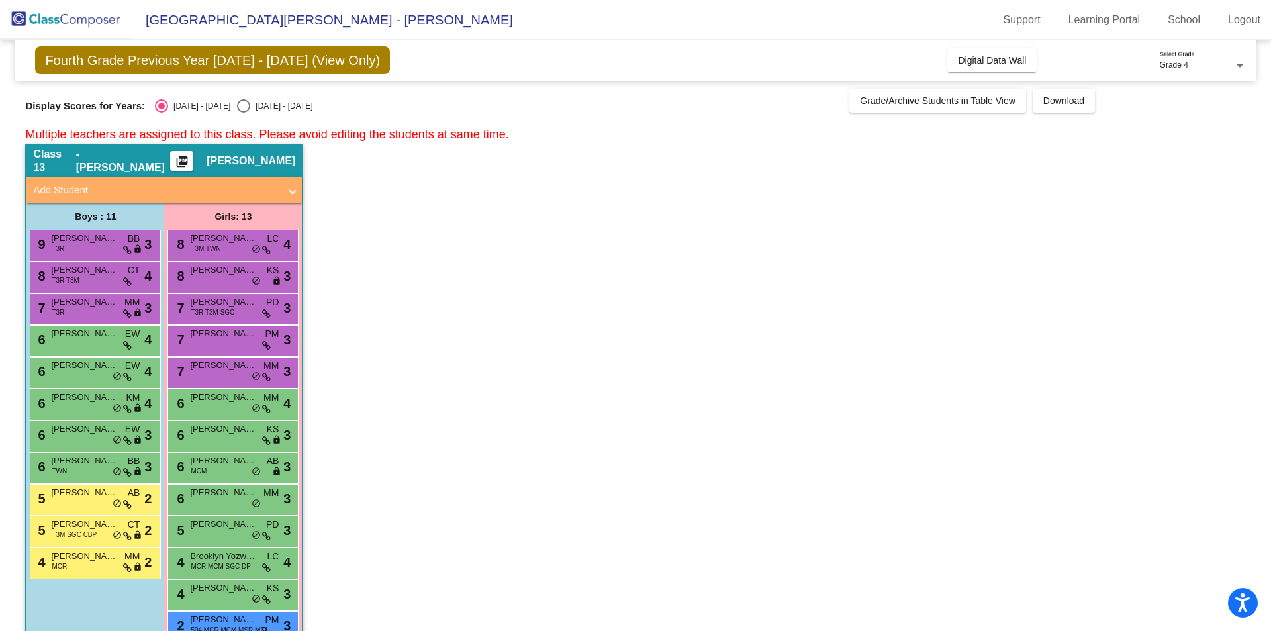 The width and height of the screenshot is (1271, 631). I want to click on mat-icon: picture_as_pdf, so click(182, 164).